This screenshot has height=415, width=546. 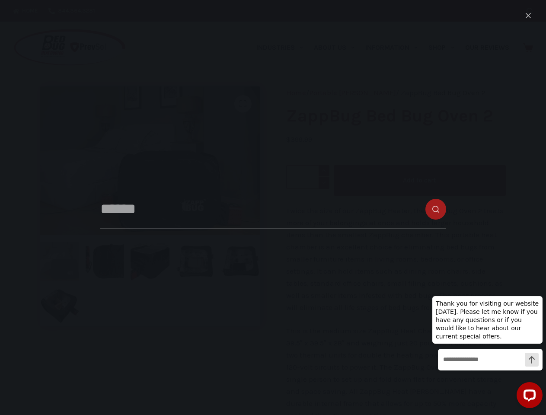 I want to click on a: Our Reviews, so click(x=486, y=48).